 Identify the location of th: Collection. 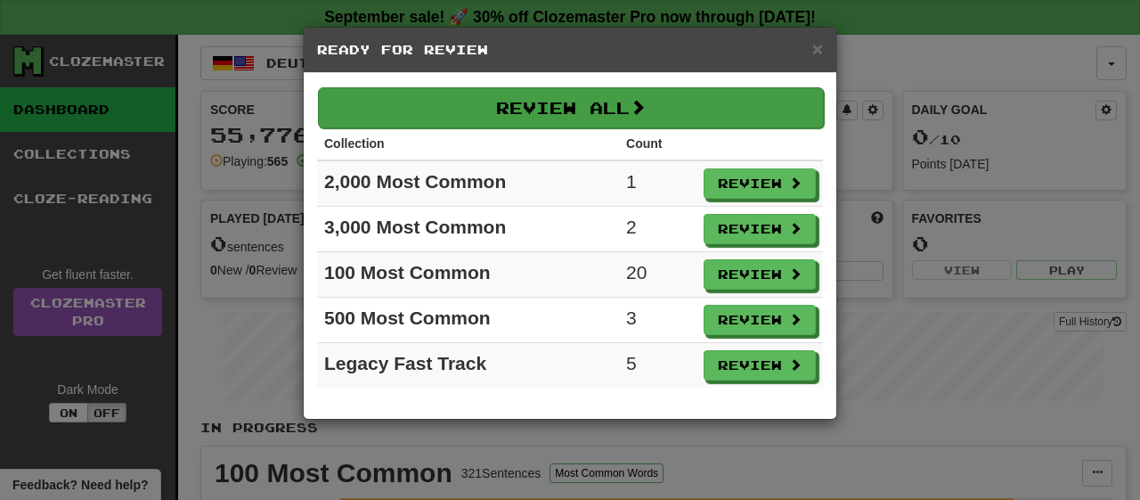
(468, 143).